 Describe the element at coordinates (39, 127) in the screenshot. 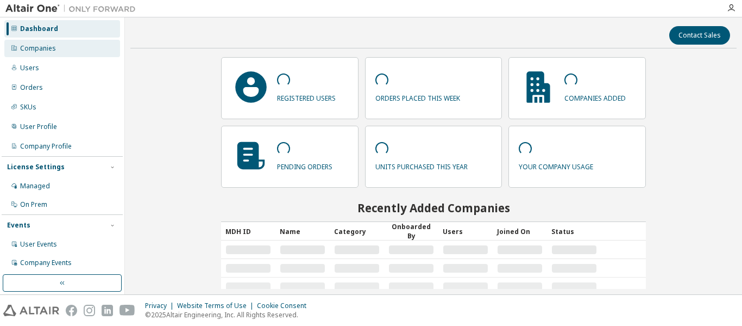

I see `div: User Profile` at that location.